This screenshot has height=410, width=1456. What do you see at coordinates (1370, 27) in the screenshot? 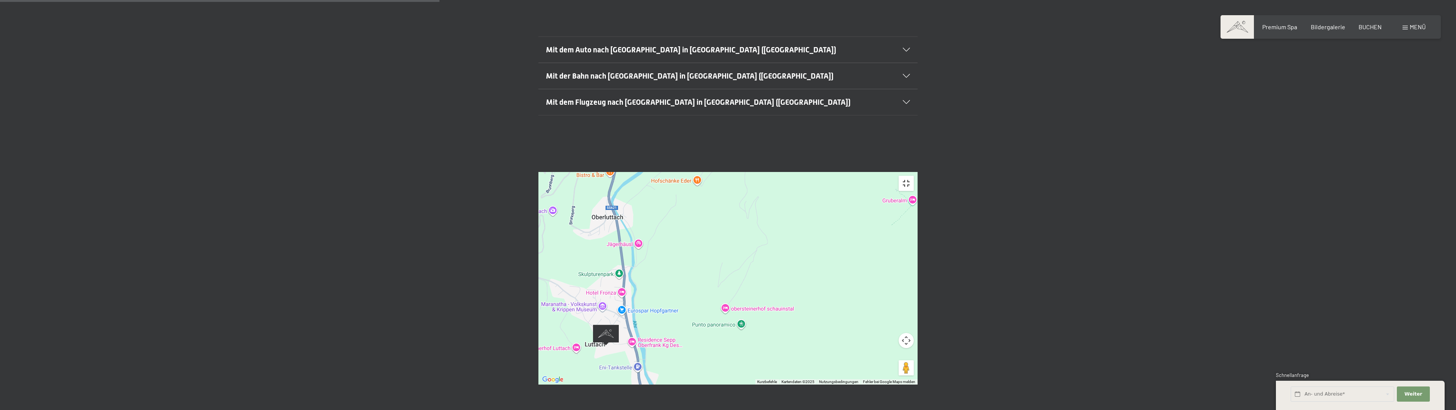
I see `a: BUCHEN` at bounding box center [1370, 27].